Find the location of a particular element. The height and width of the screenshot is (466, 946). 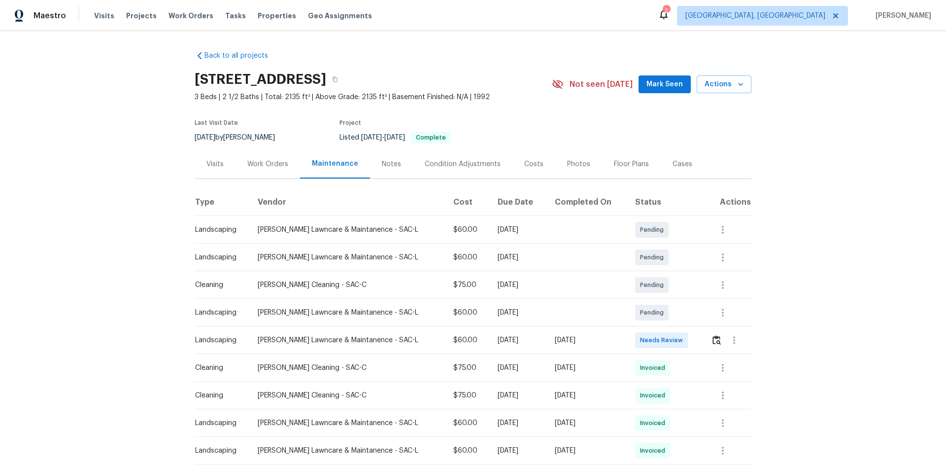

span: Last Visit Date is located at coordinates (216, 123).